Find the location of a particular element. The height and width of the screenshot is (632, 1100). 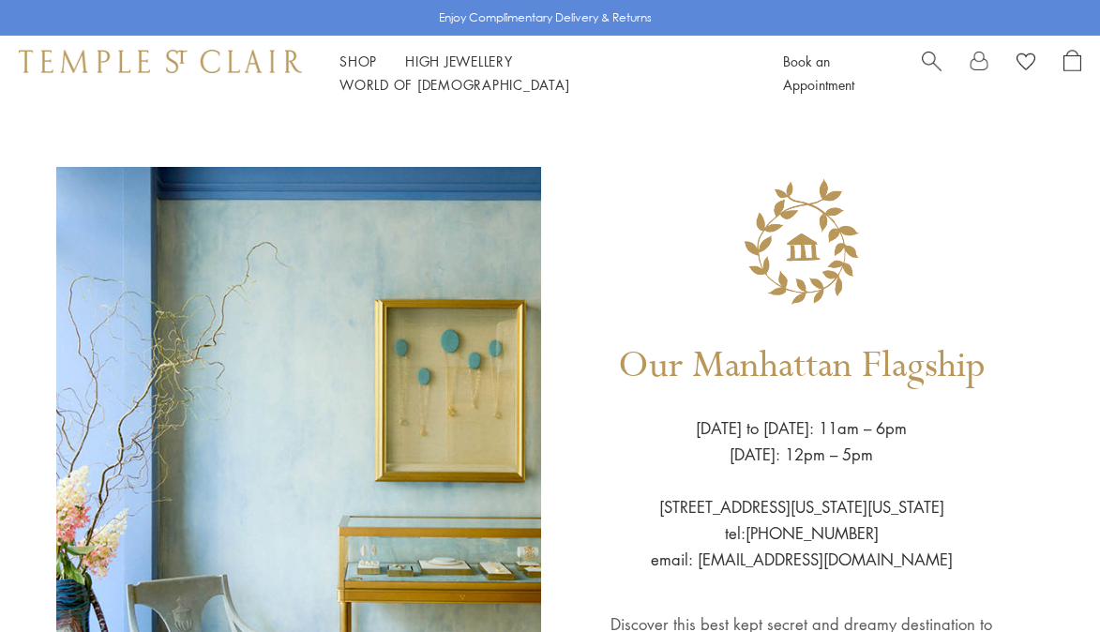

nav: Main navigation is located at coordinates (540, 73).